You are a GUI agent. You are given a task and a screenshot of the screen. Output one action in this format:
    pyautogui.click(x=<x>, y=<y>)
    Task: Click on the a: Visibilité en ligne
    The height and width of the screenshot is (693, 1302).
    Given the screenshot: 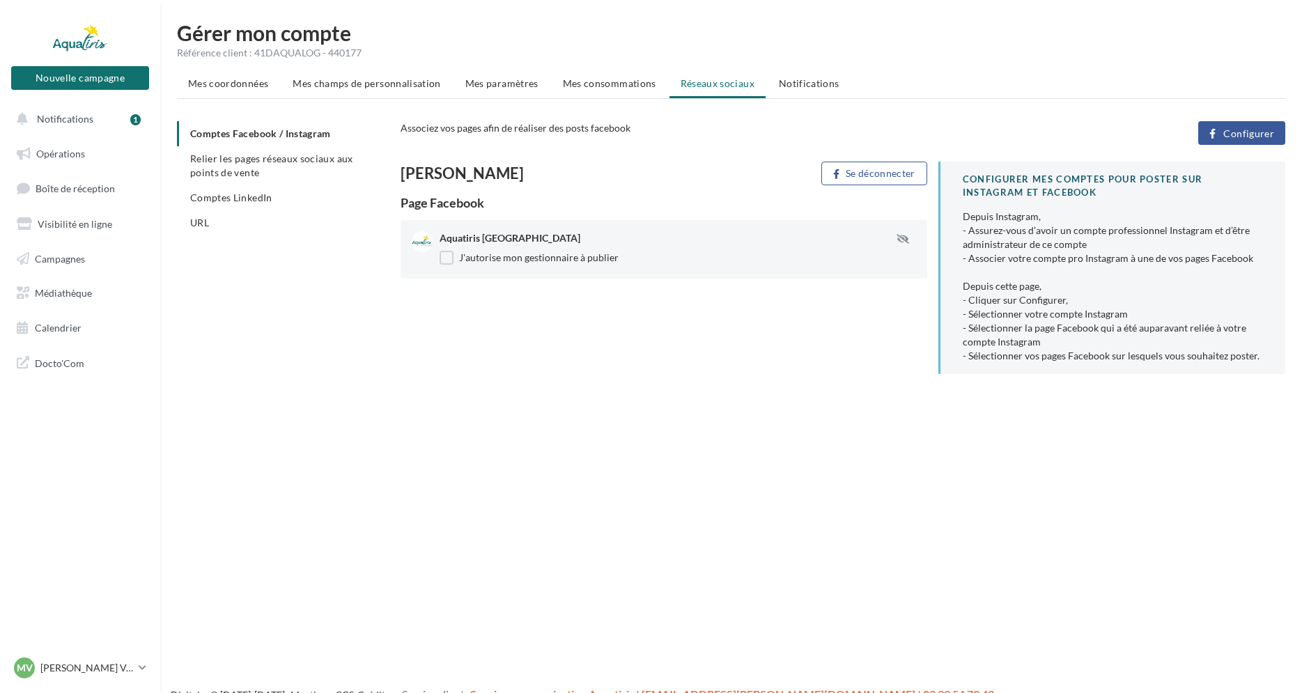 What is the action you would take?
    pyautogui.click(x=80, y=224)
    